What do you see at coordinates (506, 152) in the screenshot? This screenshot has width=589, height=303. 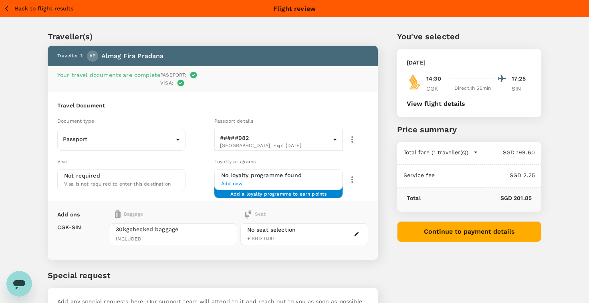 I see `p: SGD 199.60` at bounding box center [506, 152].